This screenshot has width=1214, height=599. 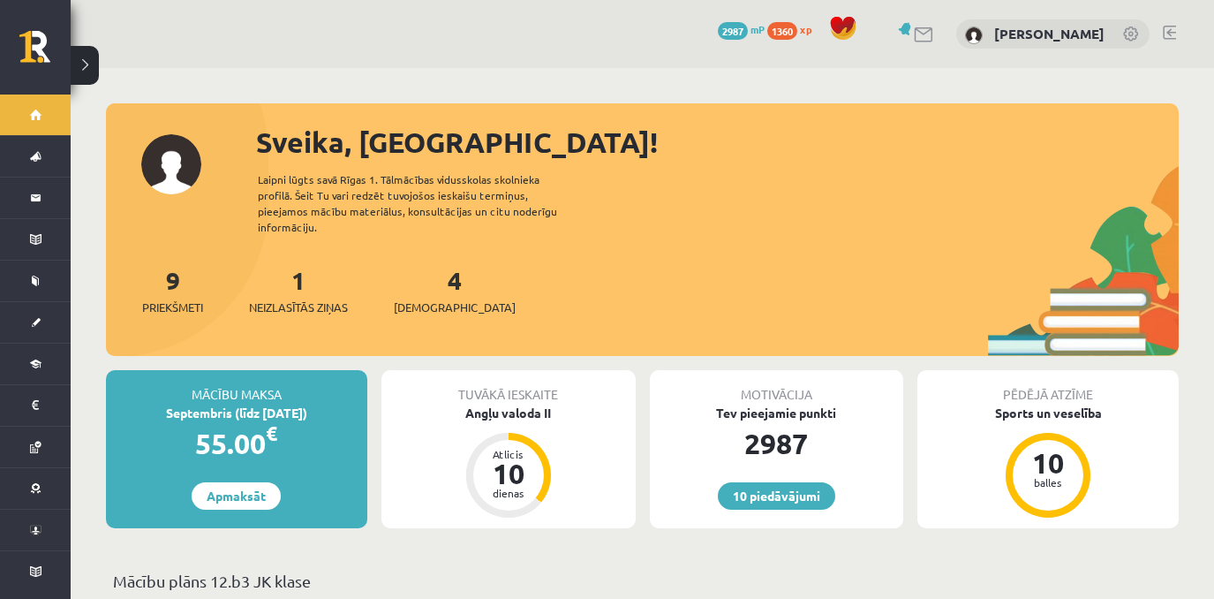 What do you see at coordinates (298, 307) in the screenshot?
I see `span: Neizlasītās ziņas` at bounding box center [298, 307].